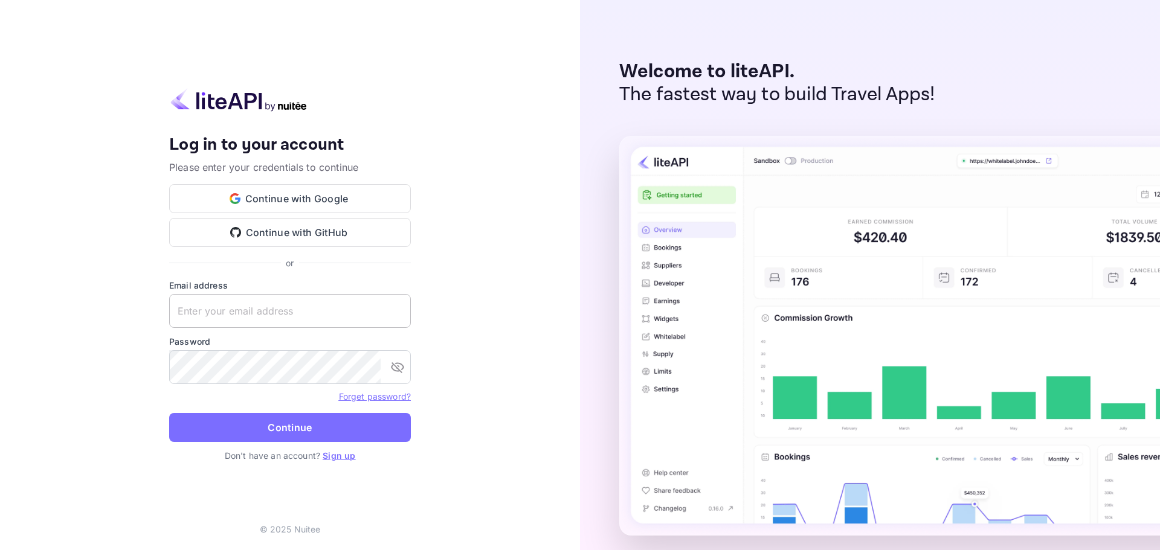 This screenshot has height=550, width=1160. Describe the element at coordinates (290, 199) in the screenshot. I see `button: Continue with Google` at that location.